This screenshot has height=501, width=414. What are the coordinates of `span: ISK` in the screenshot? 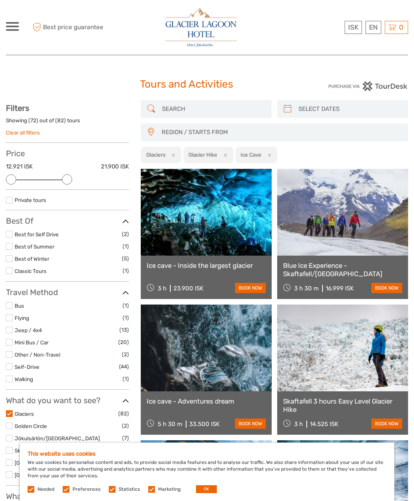 It's located at (354, 27).